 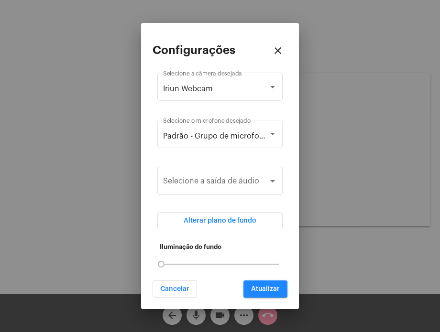 I want to click on button: Alterar plano de fundo, so click(x=220, y=221).